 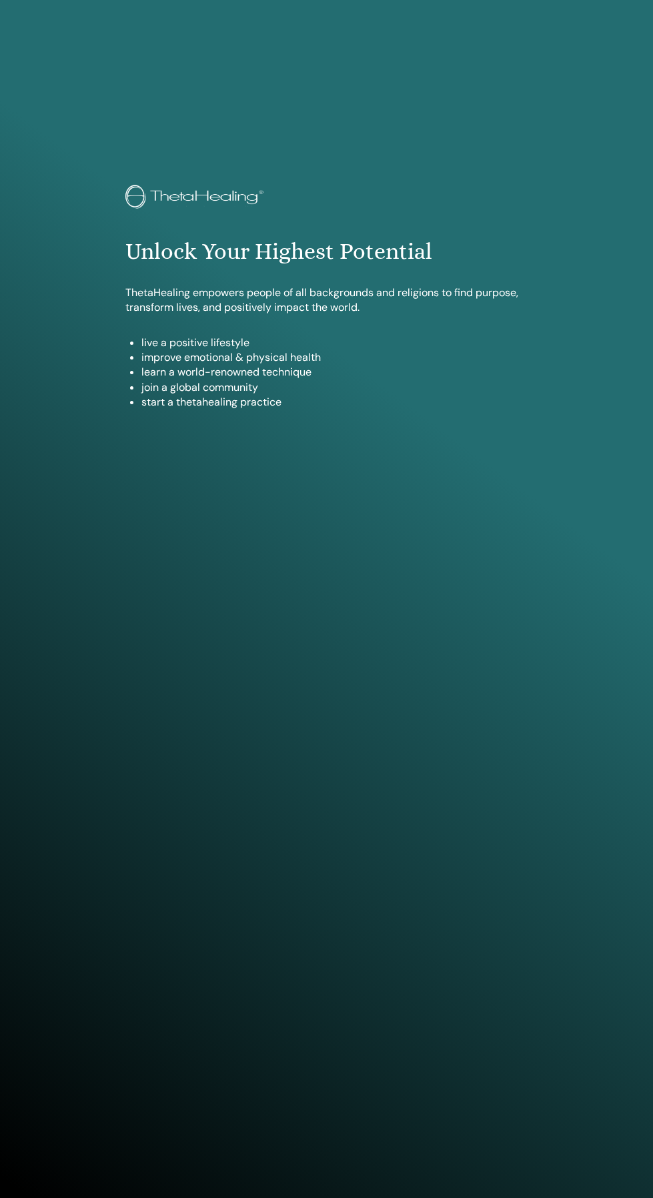 I want to click on p: ThetaHealing empowers people of all backgrounds and religions to find purpose, transform lives, a..., so click(x=326, y=300).